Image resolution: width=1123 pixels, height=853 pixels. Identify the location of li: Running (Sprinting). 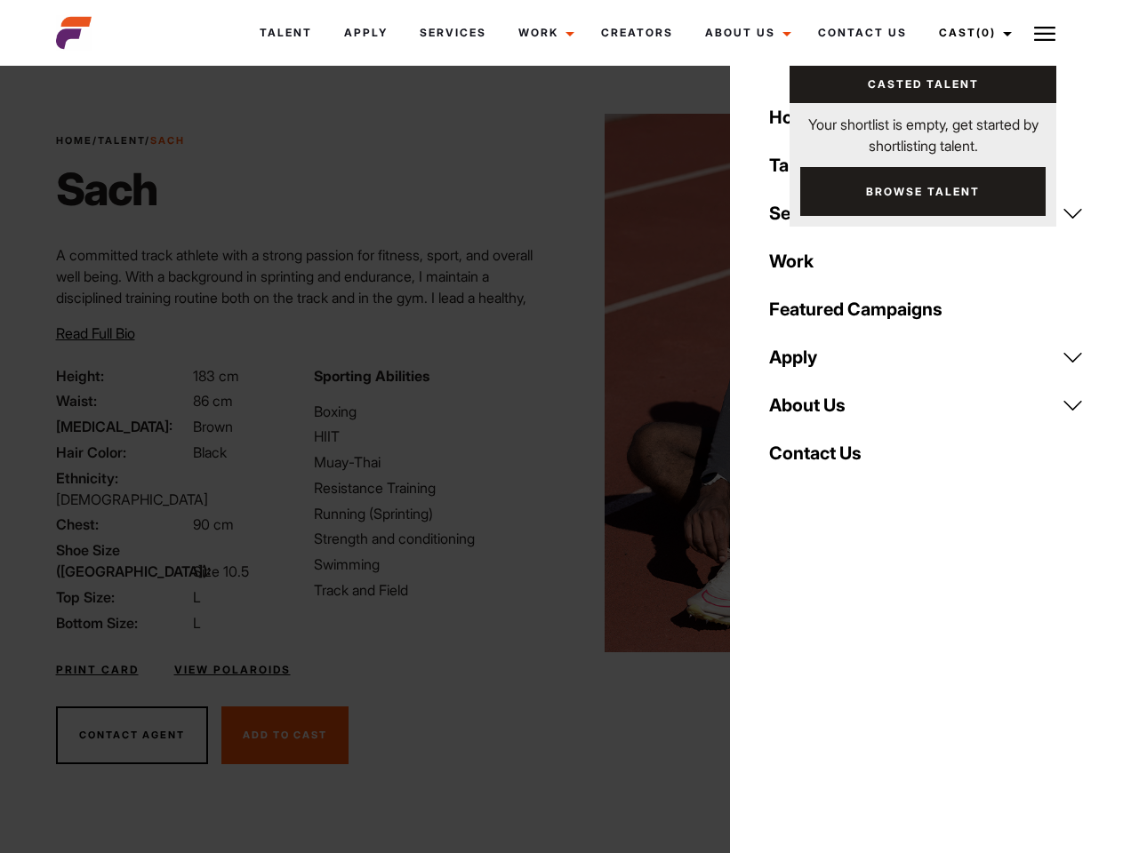
(432, 514).